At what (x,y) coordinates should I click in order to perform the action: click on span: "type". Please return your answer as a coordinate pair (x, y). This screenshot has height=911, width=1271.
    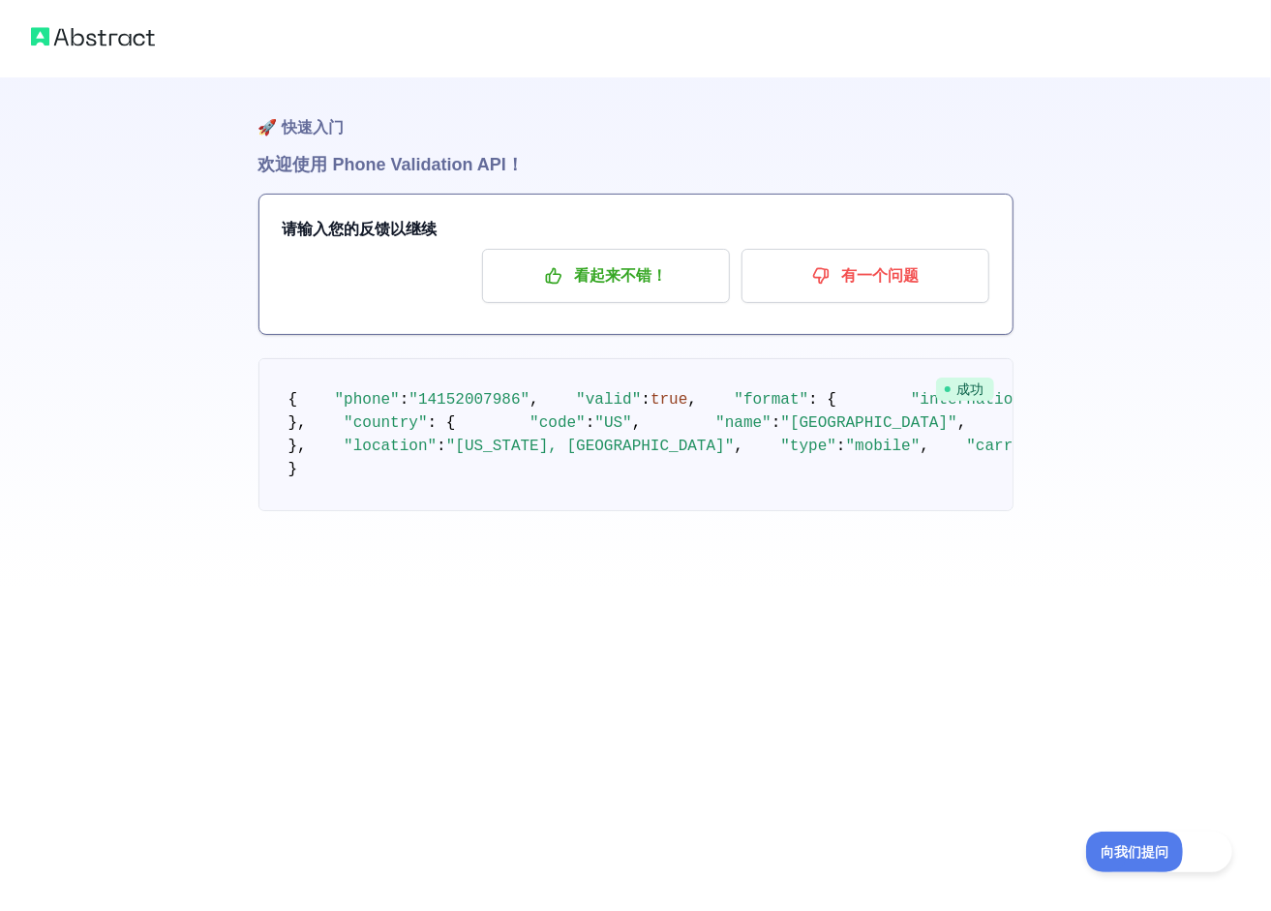
    Looking at the image, I should click on (808, 446).